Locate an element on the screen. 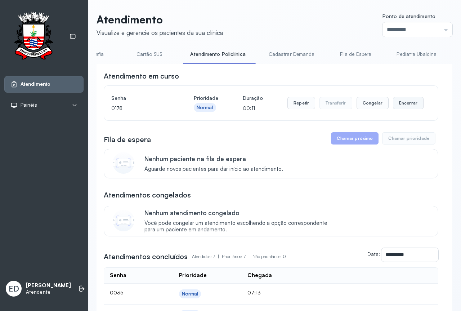  div: Chegada is located at coordinates (260, 275).